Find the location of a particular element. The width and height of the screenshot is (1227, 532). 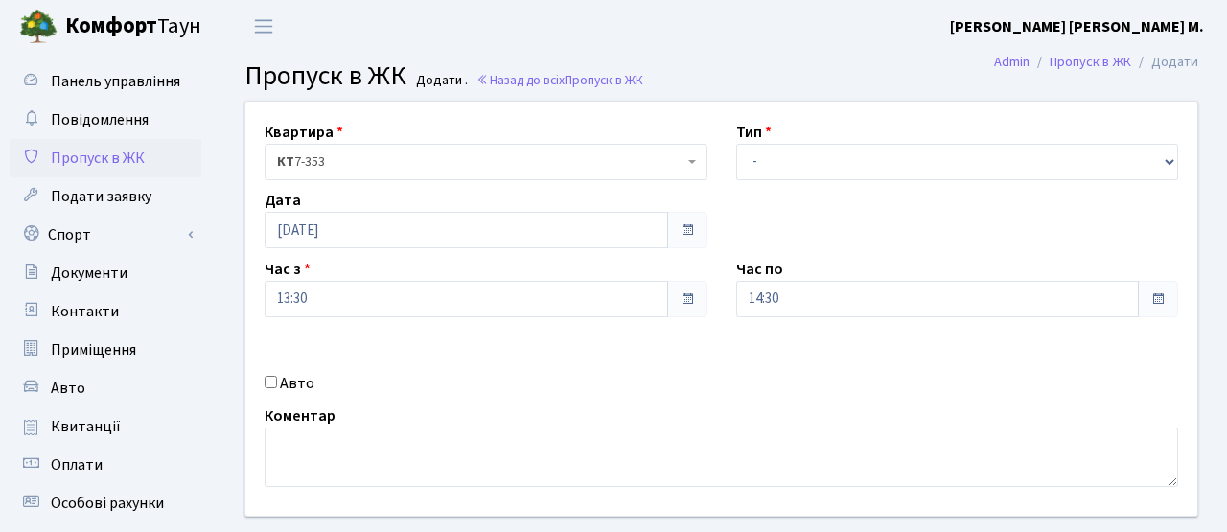

label: Тип is located at coordinates (754, 132).